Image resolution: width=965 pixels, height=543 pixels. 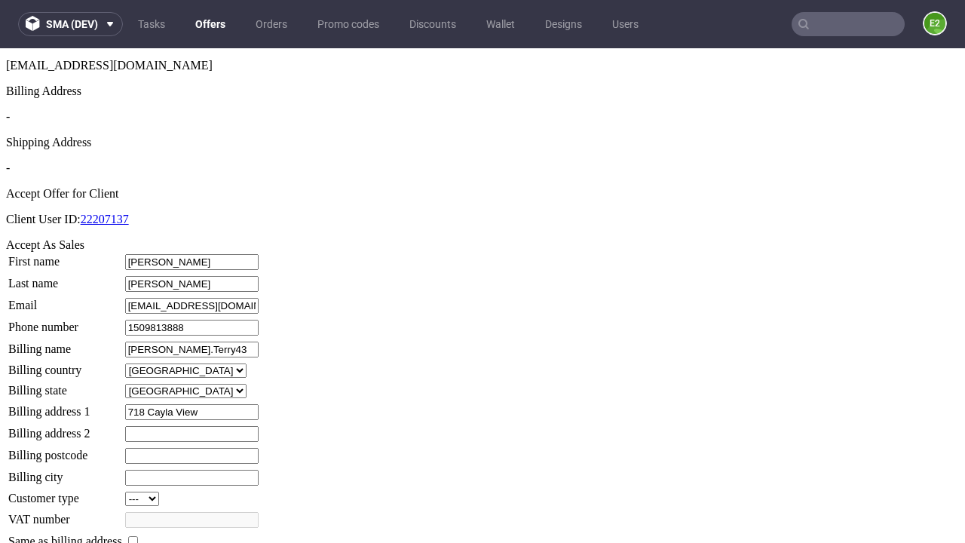 I want to click on div: Shipping Address, so click(x=483, y=94).